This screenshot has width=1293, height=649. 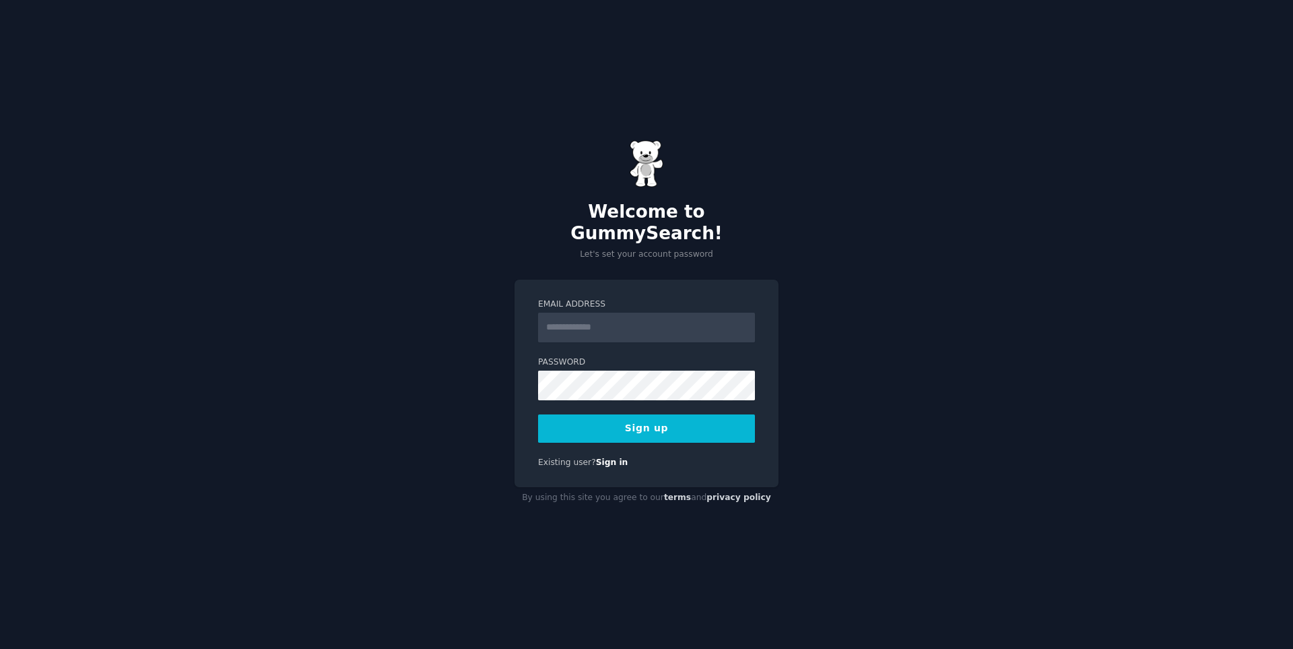 What do you see at coordinates (647, 222) in the screenshot?
I see `h2: Welcome to GummySearch!` at bounding box center [647, 222].